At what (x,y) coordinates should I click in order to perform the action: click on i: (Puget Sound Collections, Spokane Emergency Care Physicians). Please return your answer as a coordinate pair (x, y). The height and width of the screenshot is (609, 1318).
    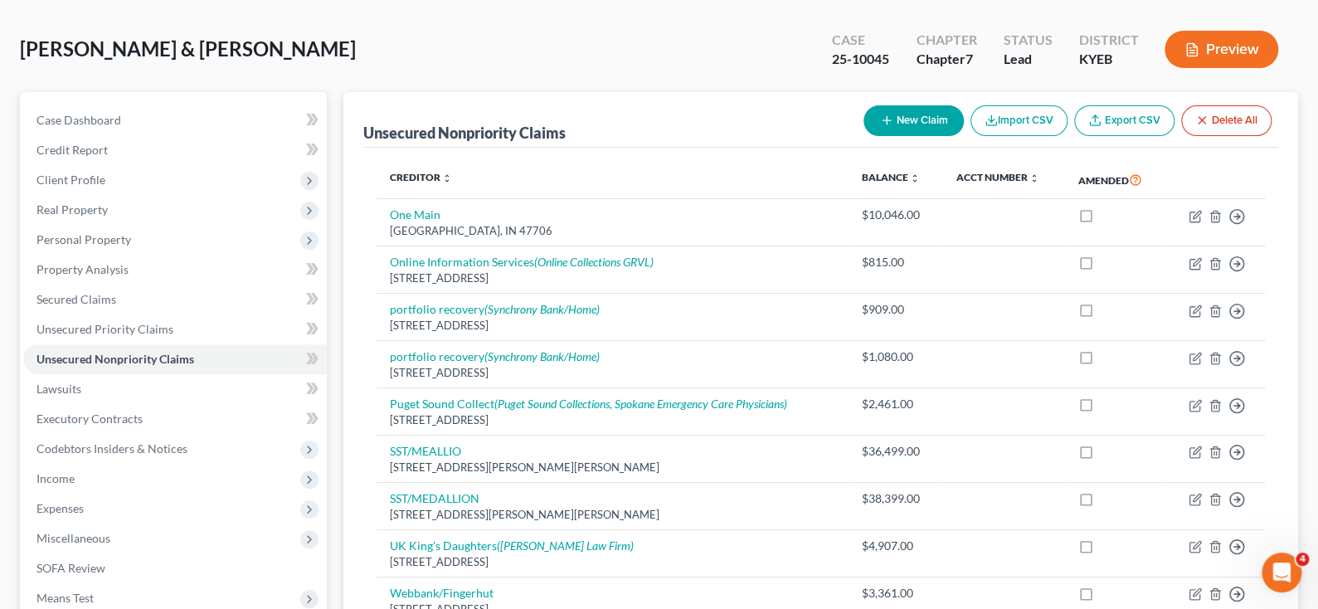
    Looking at the image, I should click on (640, 403).